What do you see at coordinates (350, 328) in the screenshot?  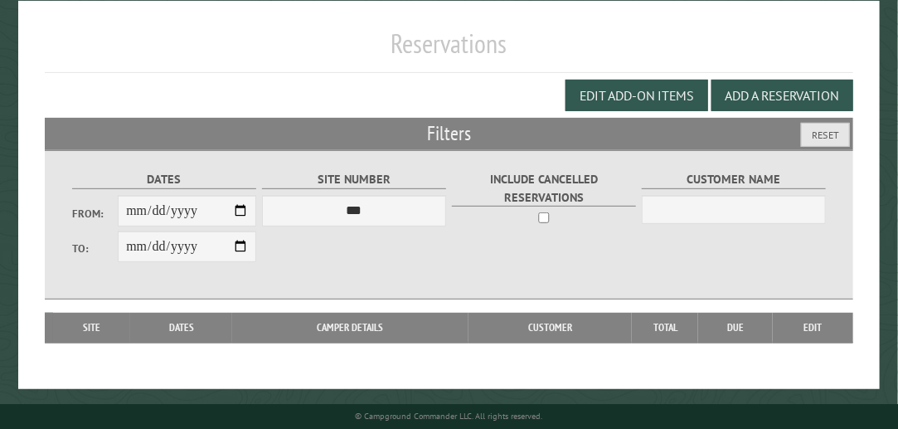 I see `th: Camper Details` at bounding box center [350, 328].